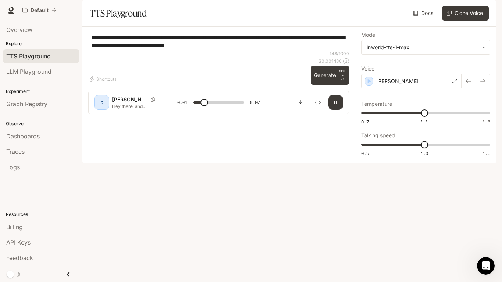 The image size is (502, 282). Describe the element at coordinates (318, 103) in the screenshot. I see `button: Inspect` at that location.